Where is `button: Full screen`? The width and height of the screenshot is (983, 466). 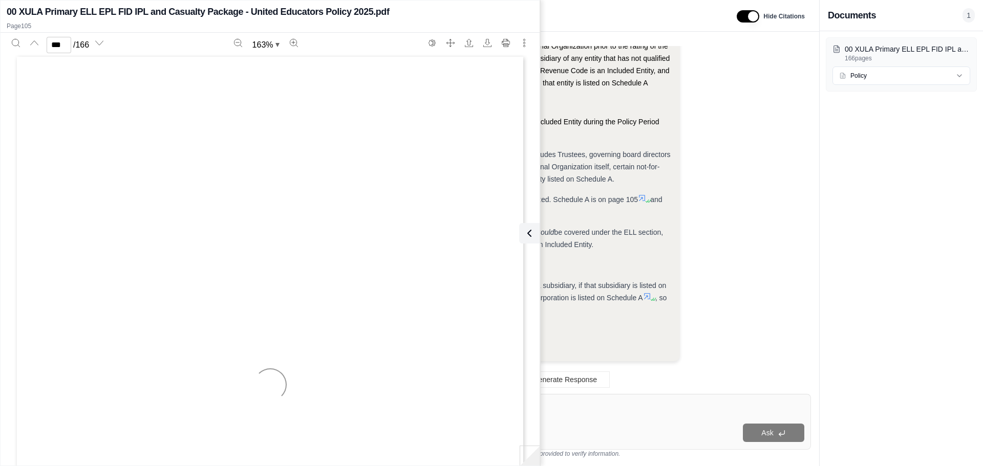
button: Full screen is located at coordinates (450, 43).